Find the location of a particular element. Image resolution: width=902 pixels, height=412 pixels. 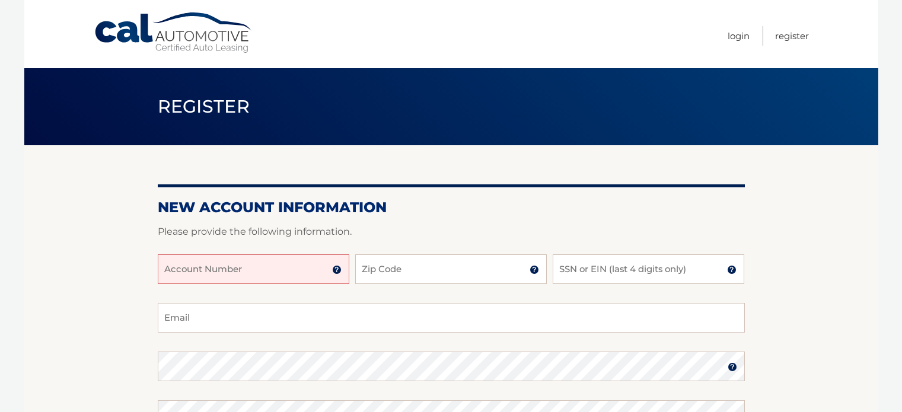

a: Login is located at coordinates (738, 36).